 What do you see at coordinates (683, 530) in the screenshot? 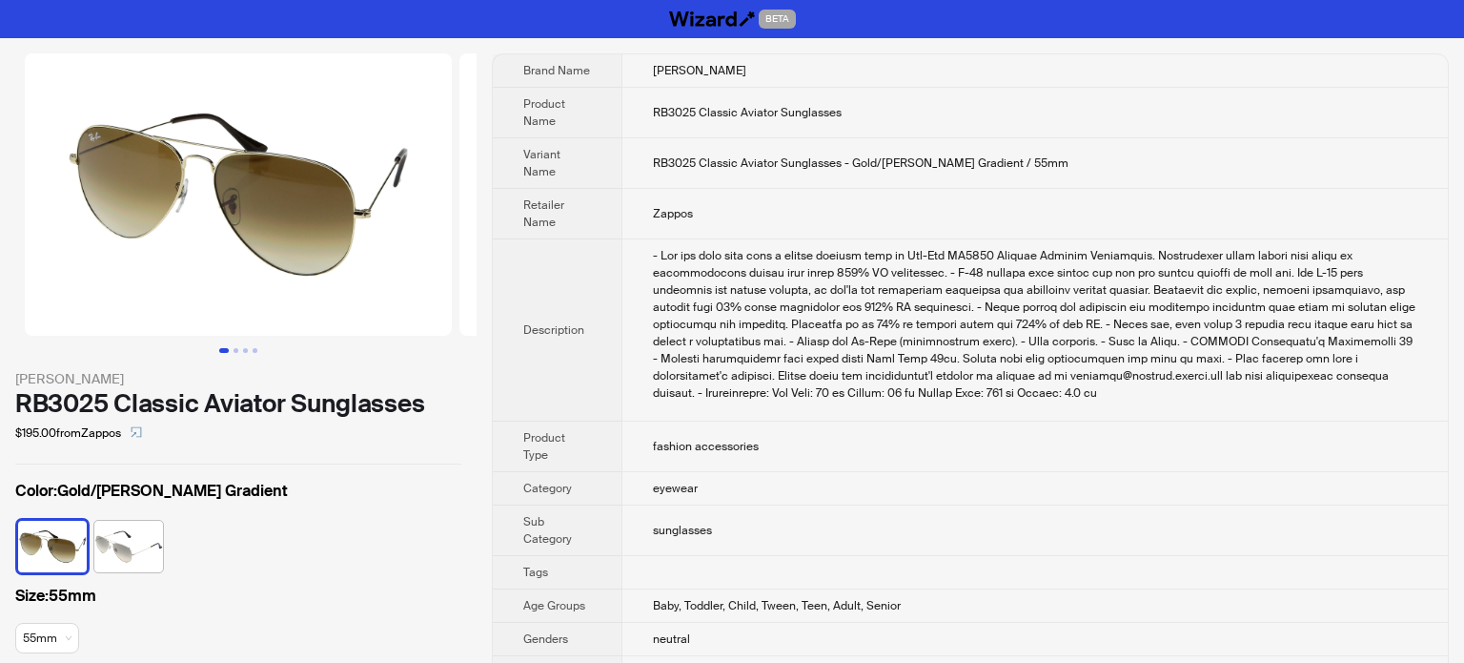
I see `span: sunglasses` at bounding box center [683, 530].